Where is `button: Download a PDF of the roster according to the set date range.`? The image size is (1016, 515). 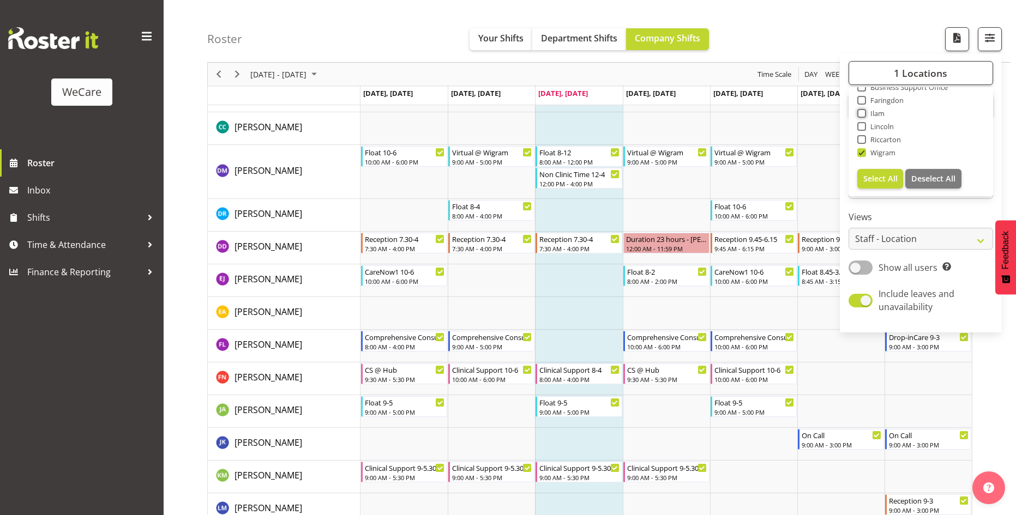
button: Download a PDF of the roster according to the set date range. is located at coordinates (957, 39).